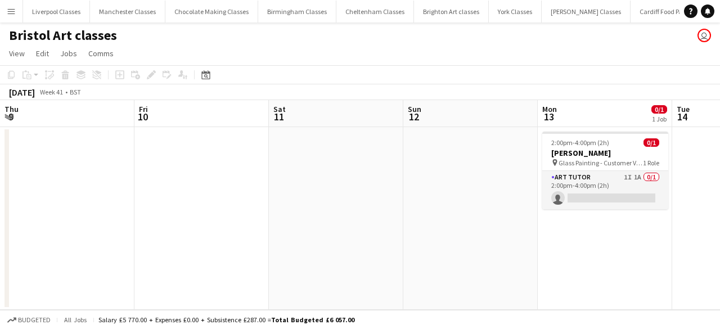 The width and height of the screenshot is (720, 329). What do you see at coordinates (29, 320) in the screenshot?
I see `button: Budgeted` at bounding box center [29, 320].